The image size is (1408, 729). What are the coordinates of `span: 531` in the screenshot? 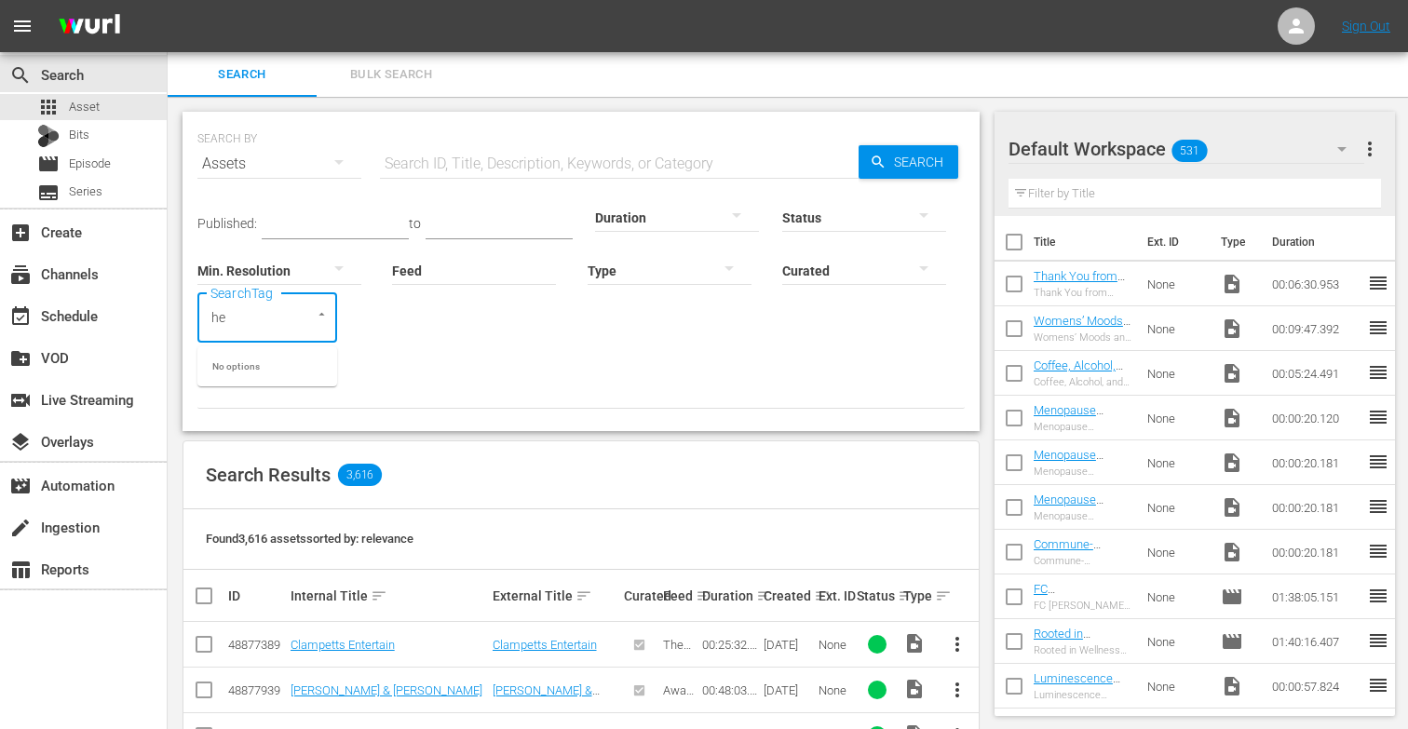 It's located at (1189, 151).